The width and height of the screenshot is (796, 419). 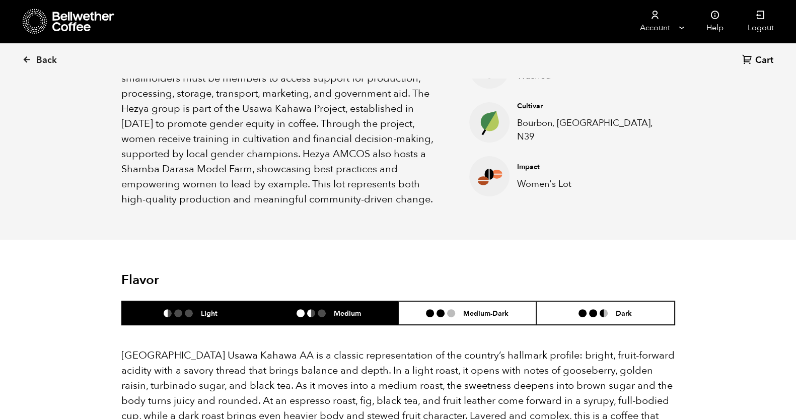 What do you see at coordinates (486, 313) in the screenshot?
I see `h6: Medium-Dark` at bounding box center [486, 313].